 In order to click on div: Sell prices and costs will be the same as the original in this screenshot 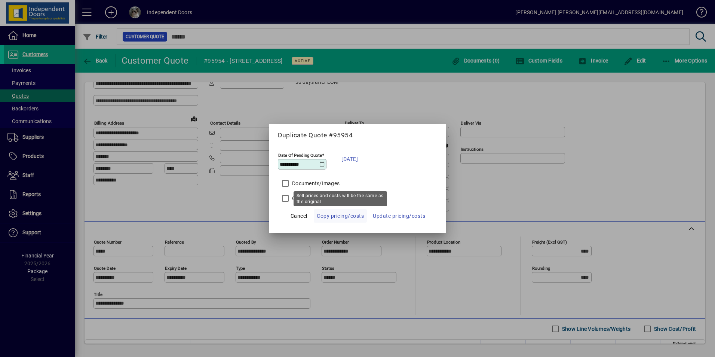, I will do `click(340, 199)`.